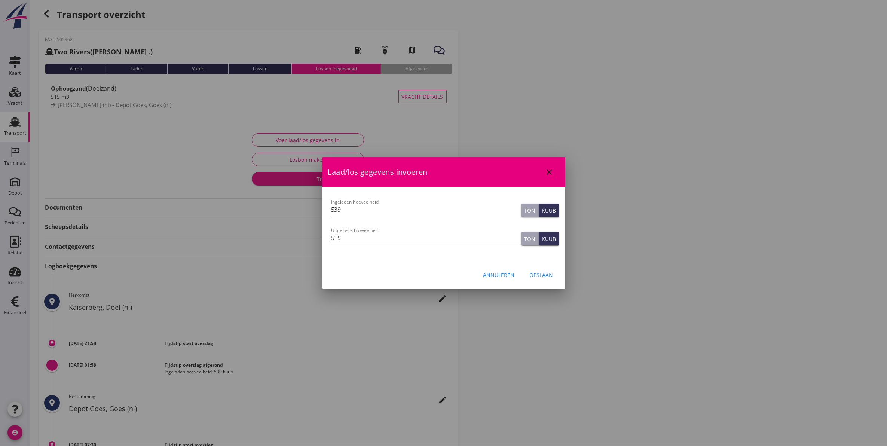  What do you see at coordinates (424, 238) in the screenshot?
I see `input: Uitgeloste hoeveelheid` at bounding box center [424, 238].